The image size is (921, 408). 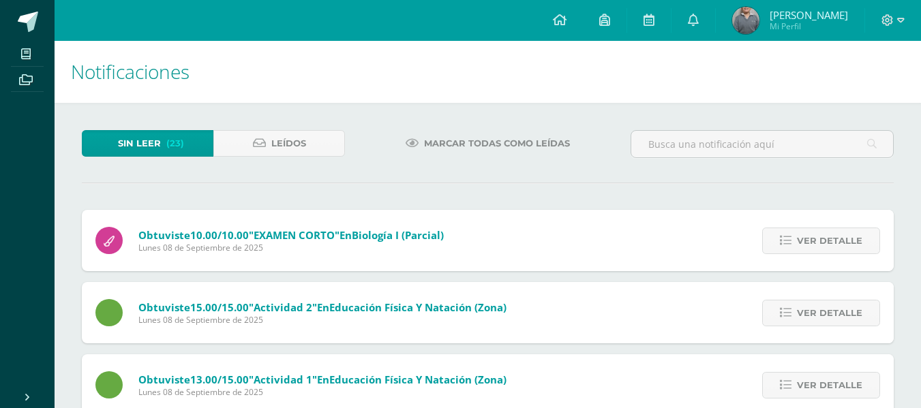 I want to click on span: "Actividad 2", so click(x=283, y=307).